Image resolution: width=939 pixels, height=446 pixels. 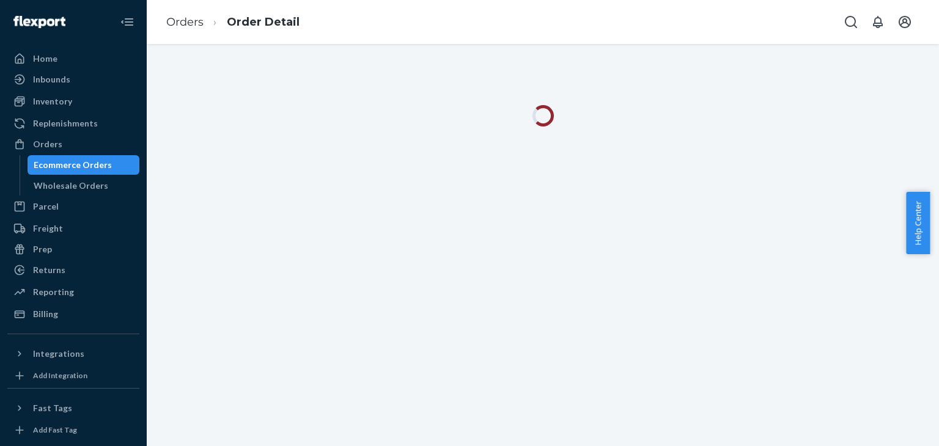 I want to click on a: Wholesale Orders, so click(x=84, y=186).